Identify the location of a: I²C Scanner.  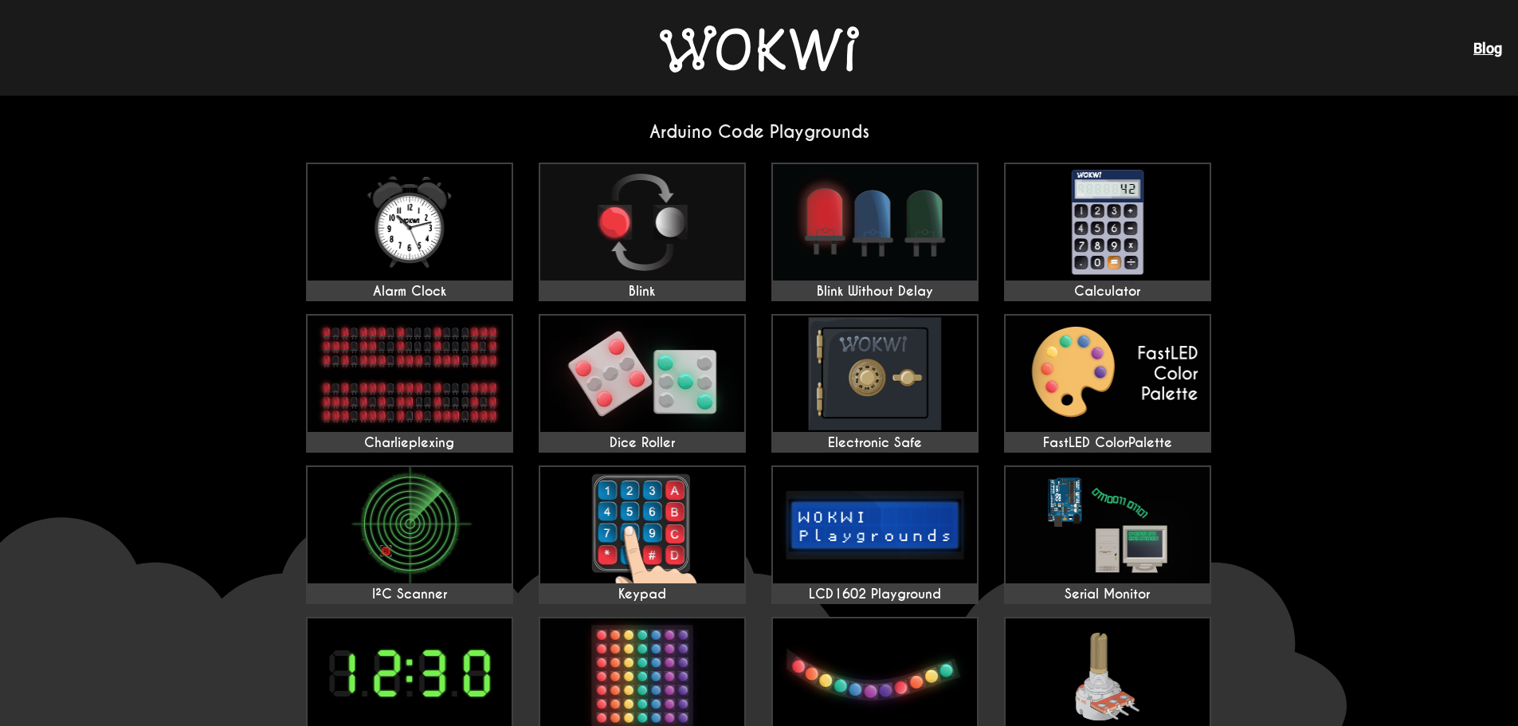
(410, 535).